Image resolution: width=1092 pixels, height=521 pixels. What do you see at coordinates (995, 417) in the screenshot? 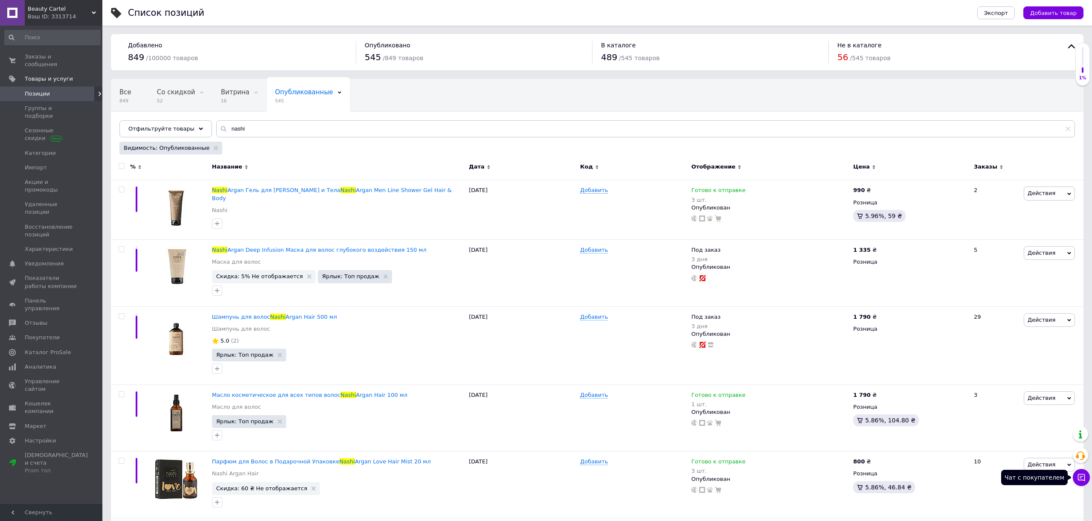
I see `div: 3` at bounding box center [995, 417].